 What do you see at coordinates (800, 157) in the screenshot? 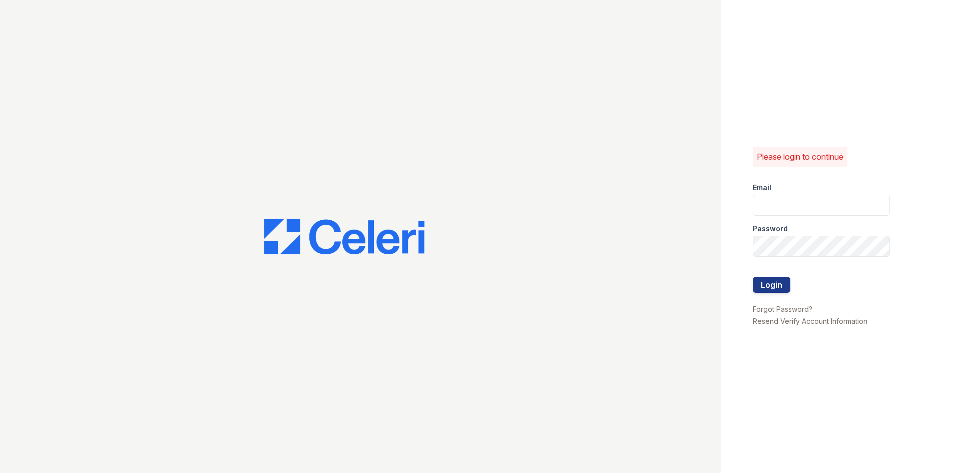
I see `p: Please login to continue` at bounding box center [800, 157].